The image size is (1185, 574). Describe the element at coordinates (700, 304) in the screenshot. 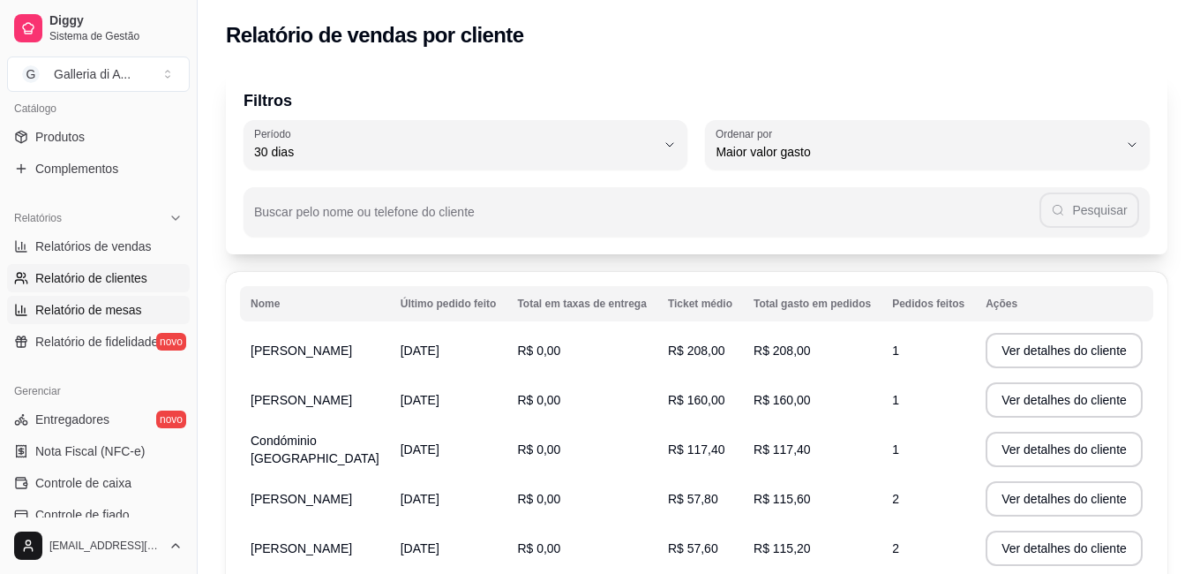

I see `th: Ticket médio` at that location.